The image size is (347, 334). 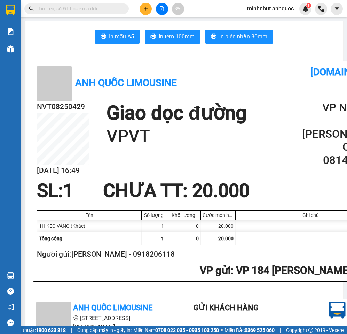 I want to click on img: logo-vxr, so click(x=10, y=10).